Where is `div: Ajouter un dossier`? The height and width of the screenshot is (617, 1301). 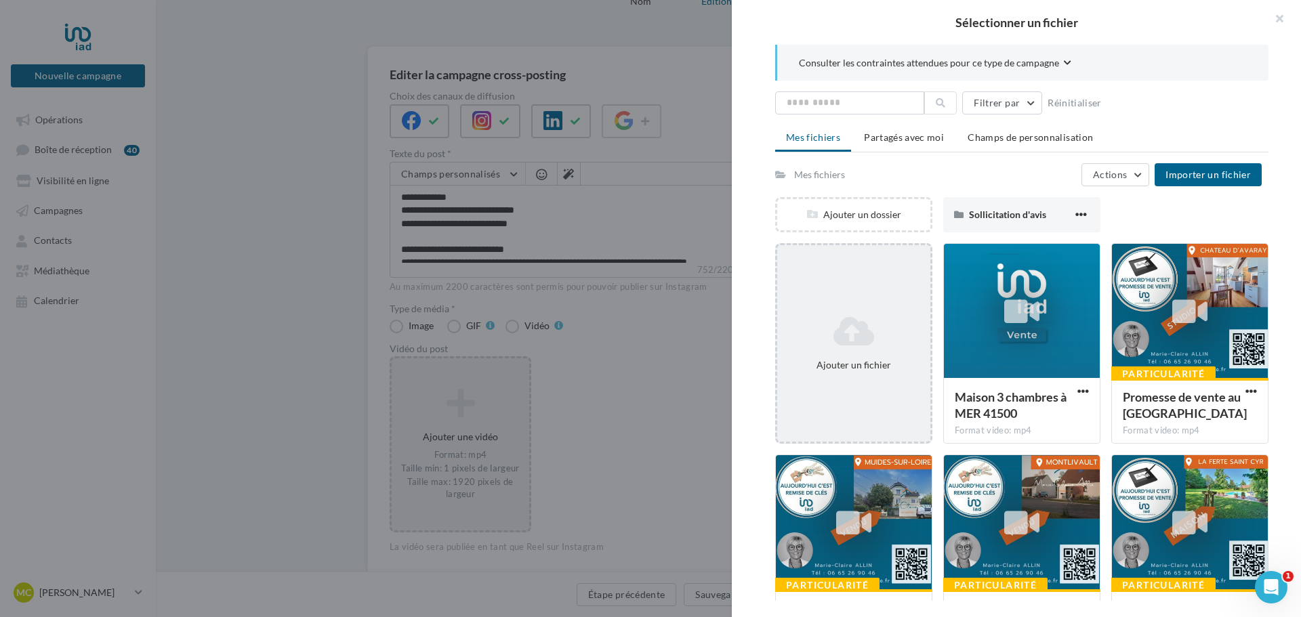
div: Ajouter un dossier is located at coordinates (854, 215).